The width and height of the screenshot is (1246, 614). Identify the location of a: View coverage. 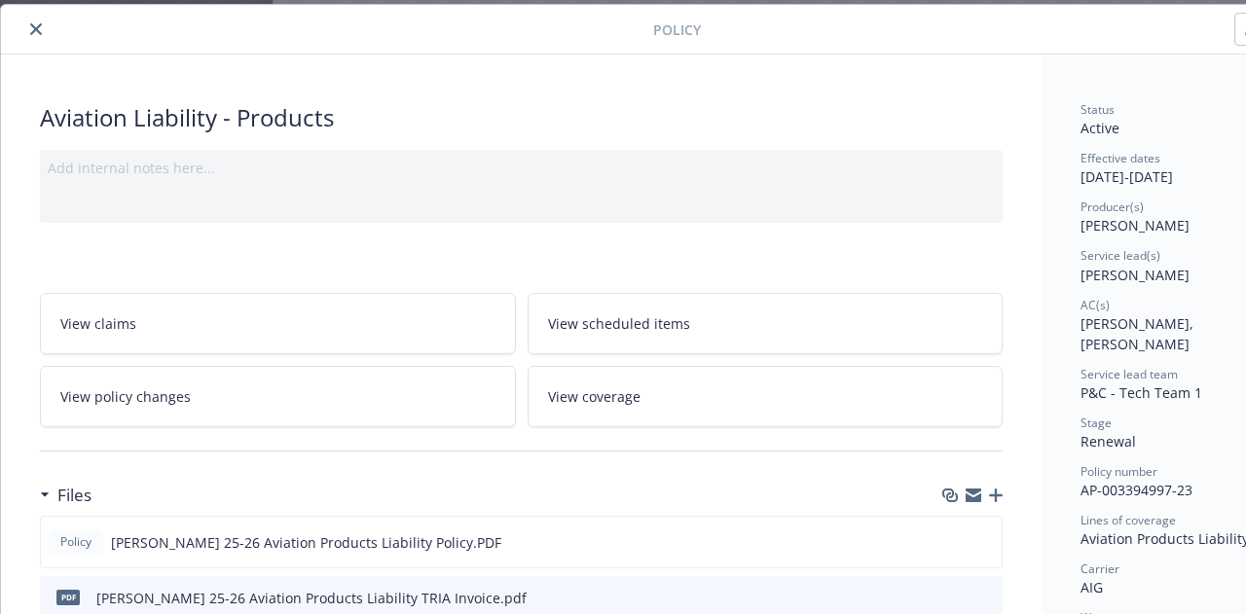
(765, 396).